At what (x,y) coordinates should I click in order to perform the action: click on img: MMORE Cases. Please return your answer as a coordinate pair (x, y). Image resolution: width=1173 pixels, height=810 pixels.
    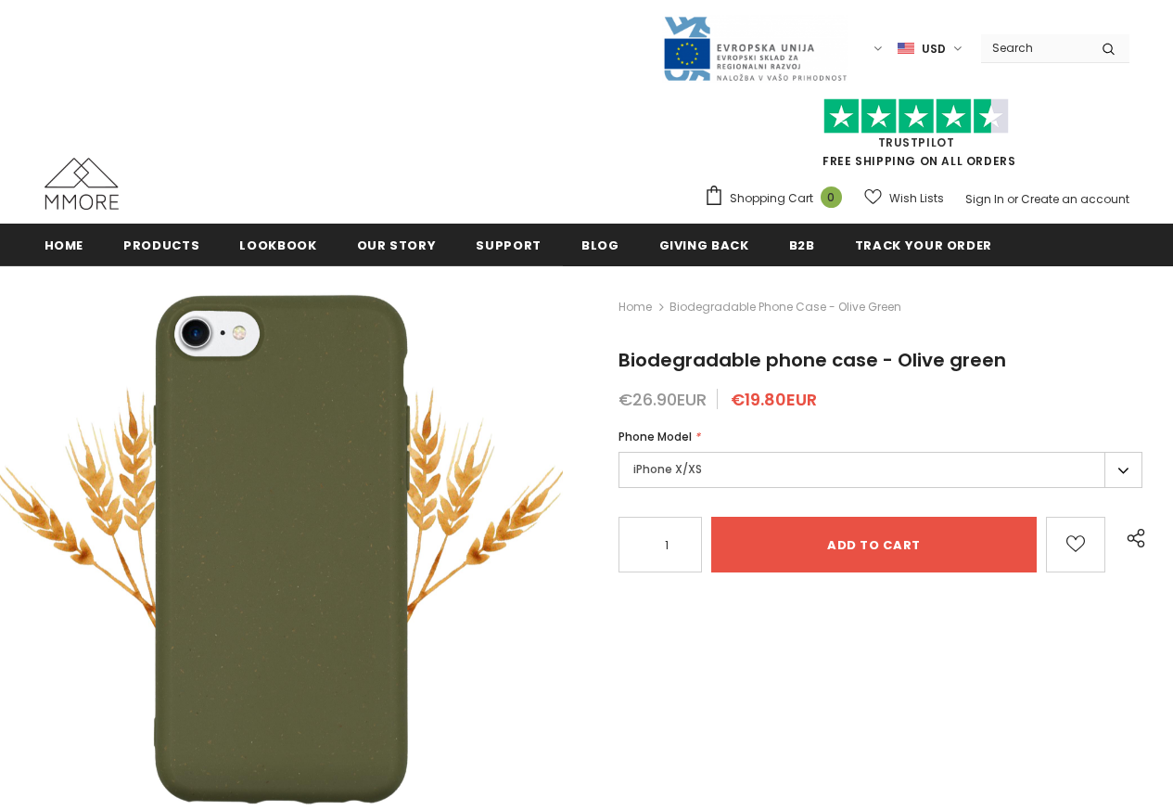
    Looking at the image, I should click on (82, 184).